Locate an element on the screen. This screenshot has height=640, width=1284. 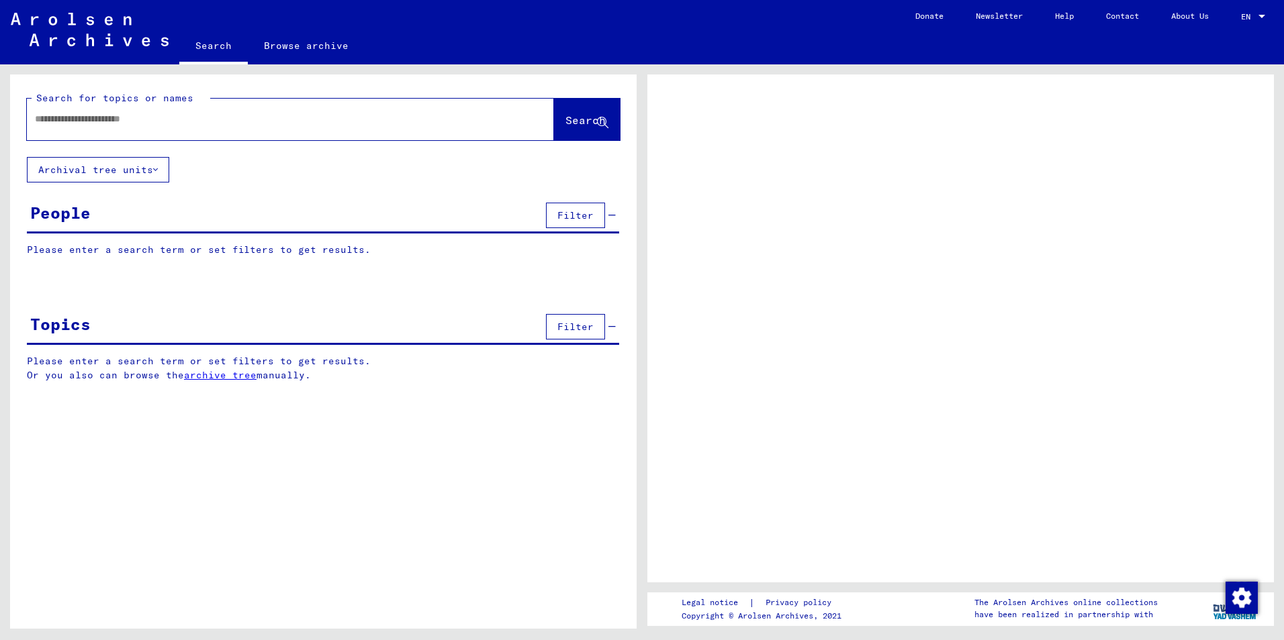
p: The Arolsen Archives online collections is located at coordinates (1065, 603).